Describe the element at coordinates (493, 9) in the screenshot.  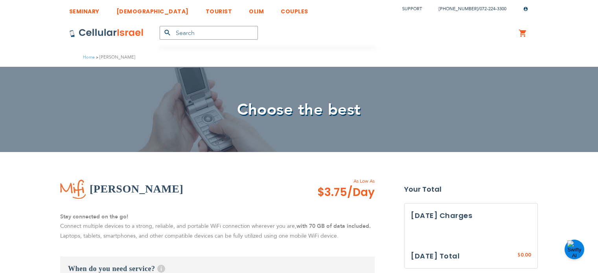
I see `a: 072-224-3300` at that location.